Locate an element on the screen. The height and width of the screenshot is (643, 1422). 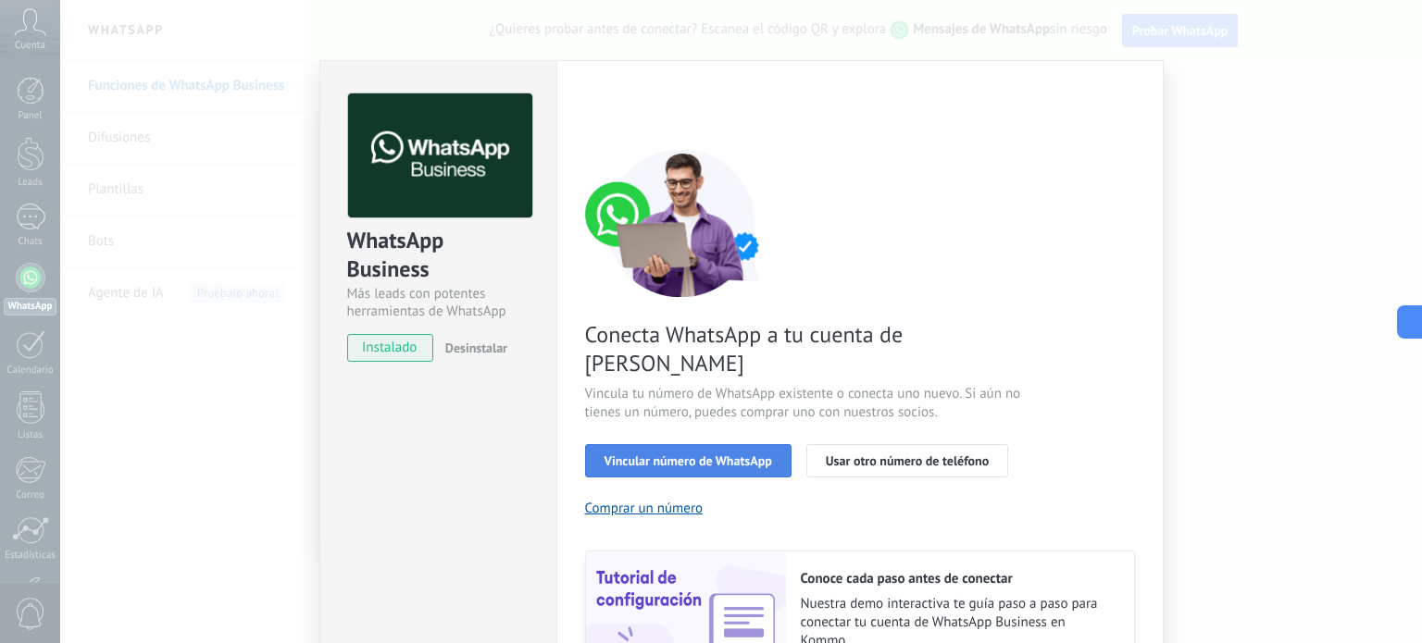
span: Usar otro número de teléfono is located at coordinates (907, 461).